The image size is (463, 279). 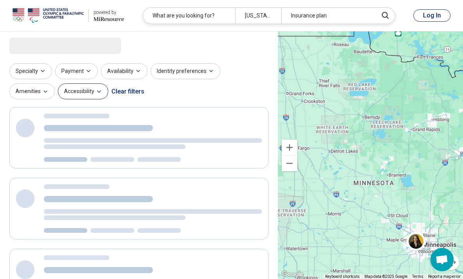 I want to click on button: Payment, so click(x=76, y=71).